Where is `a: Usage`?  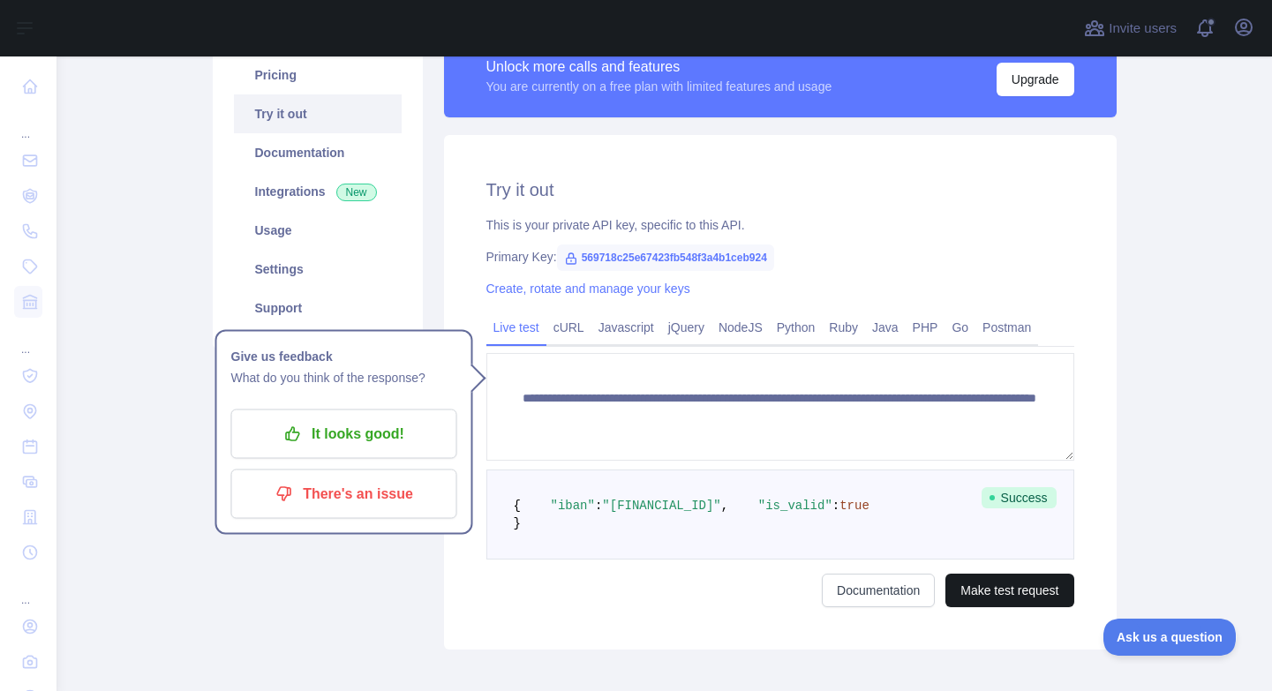 a: Usage is located at coordinates (318, 230).